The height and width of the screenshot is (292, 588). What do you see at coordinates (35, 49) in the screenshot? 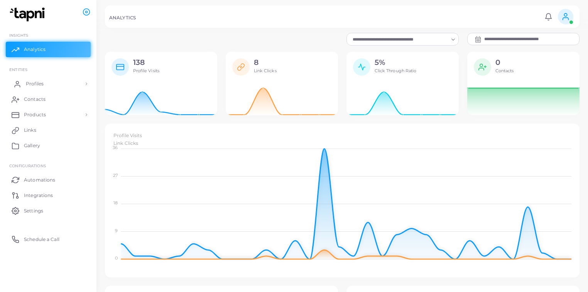
I see `span: Analytics` at bounding box center [35, 49].